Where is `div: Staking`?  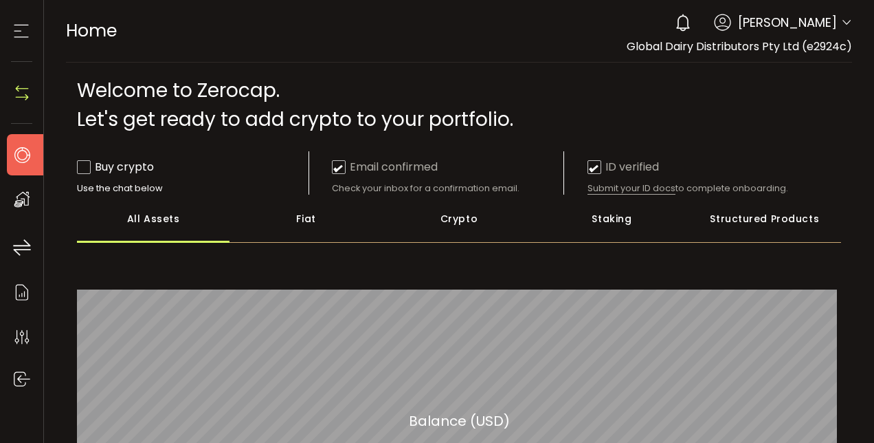
div: Staking is located at coordinates (612, 219).